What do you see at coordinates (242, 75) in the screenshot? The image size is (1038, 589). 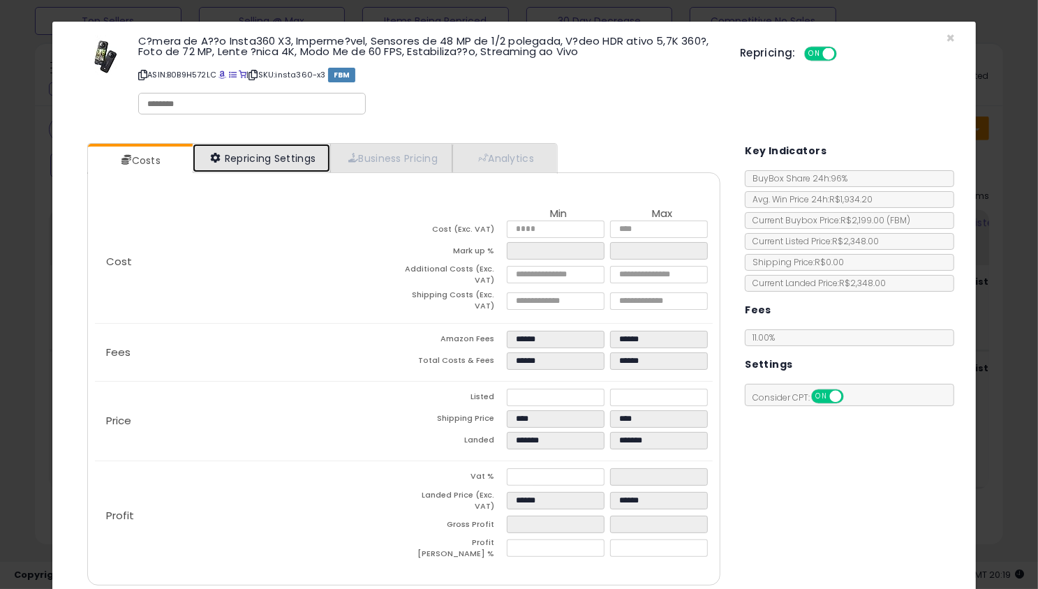 I see `a: Your listing only` at bounding box center [242, 75].